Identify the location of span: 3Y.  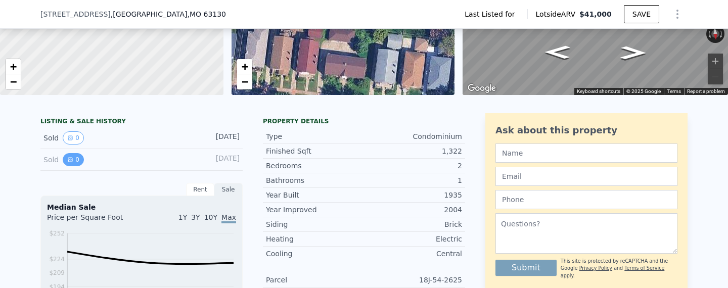
(195, 217).